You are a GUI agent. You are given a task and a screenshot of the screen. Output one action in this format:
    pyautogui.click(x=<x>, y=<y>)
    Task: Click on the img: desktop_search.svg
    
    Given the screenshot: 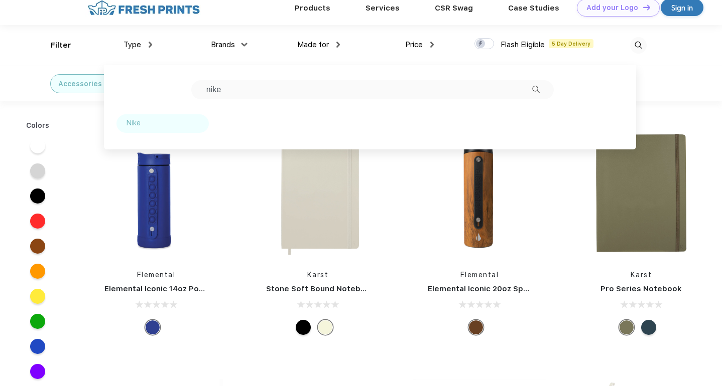 What is the action you would take?
    pyautogui.click(x=638, y=45)
    